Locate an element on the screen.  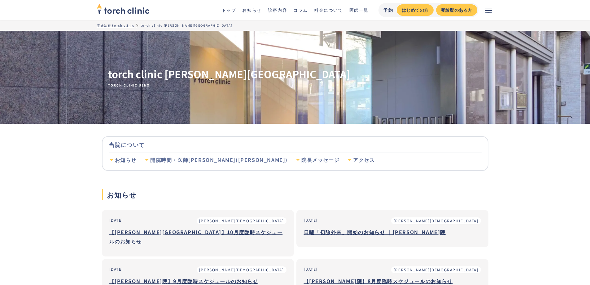
span: TORCH CLINIC UENO is located at coordinates (229, 85).